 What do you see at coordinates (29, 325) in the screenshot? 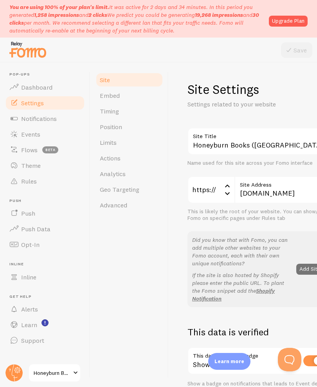
I see `span: Learn` at bounding box center [29, 325].